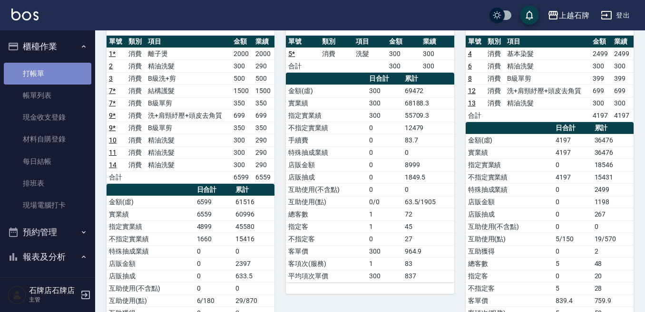 The image size is (645, 312). I want to click on td: 48, so click(612, 264).